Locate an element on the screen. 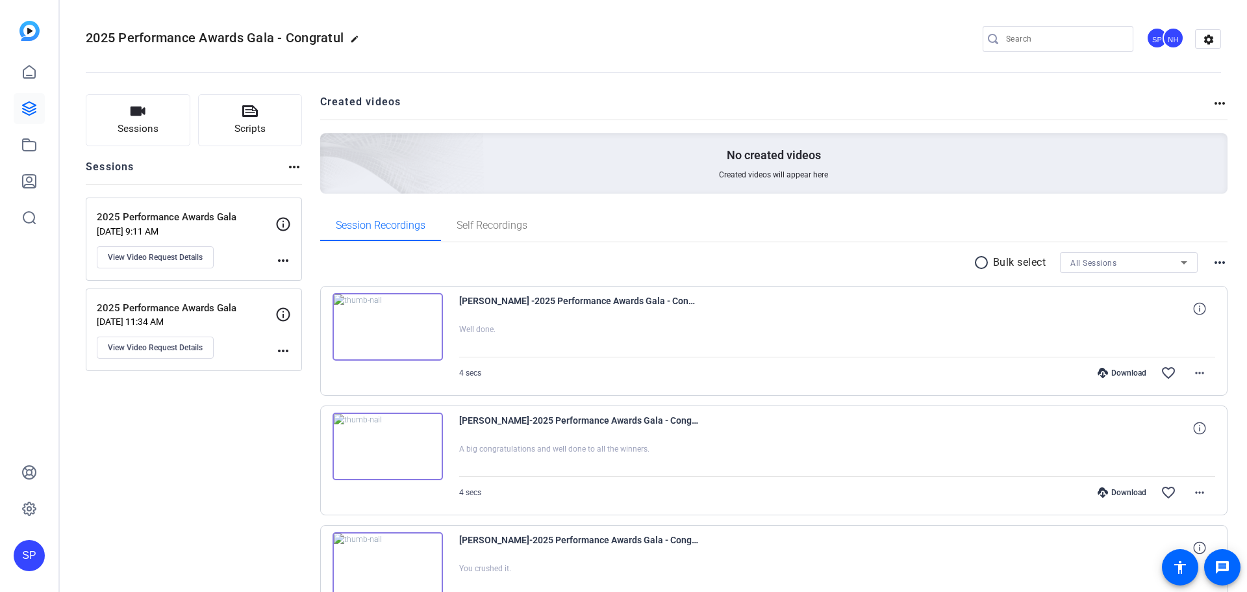  span: Created videos will appear here is located at coordinates (774, 175).